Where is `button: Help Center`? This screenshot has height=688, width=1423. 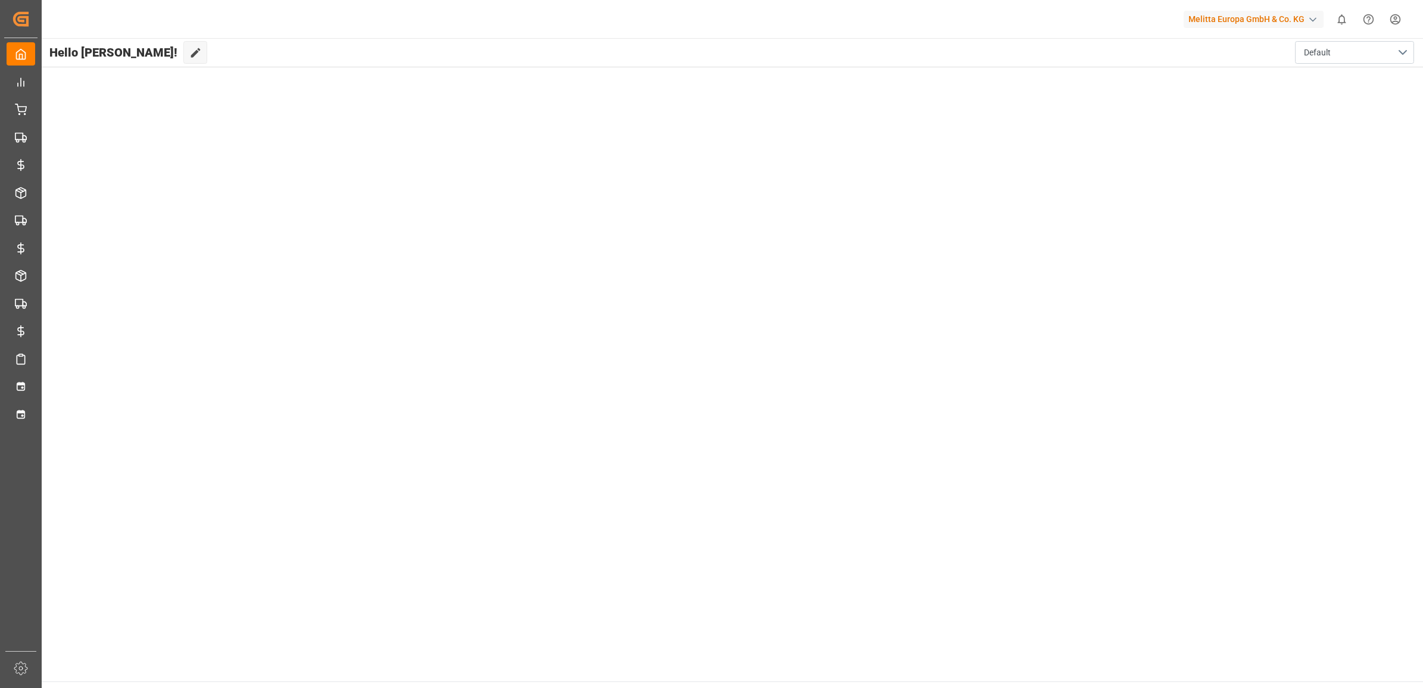
button: Help Center is located at coordinates (1368, 19).